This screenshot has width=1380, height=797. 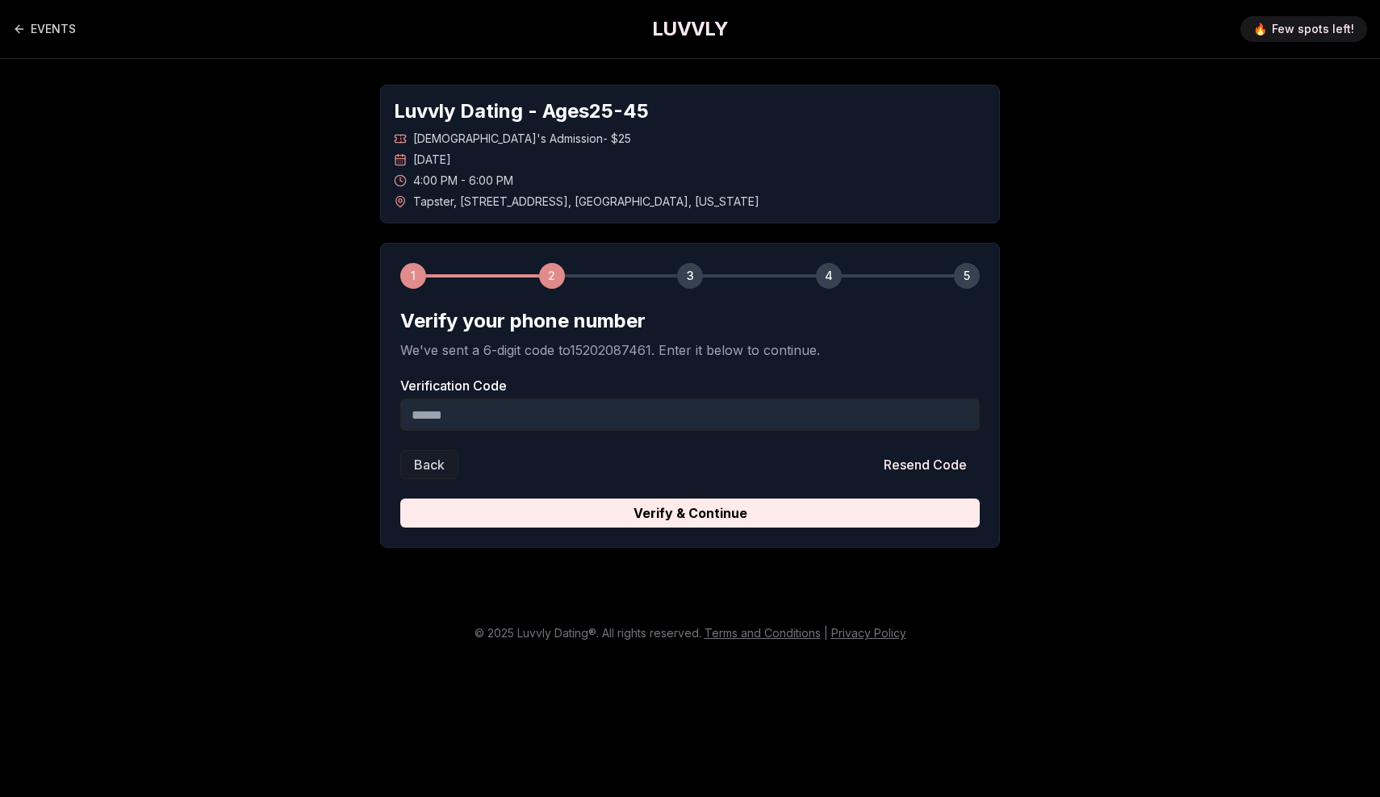 I want to click on div: 1, so click(x=413, y=276).